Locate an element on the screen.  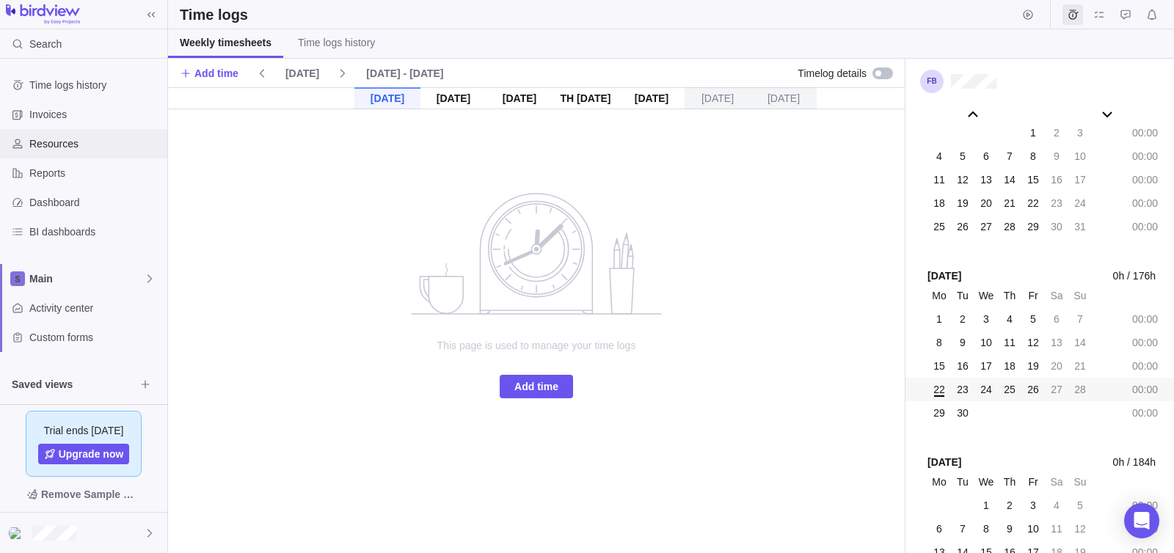
span: Activity center is located at coordinates (95, 308).